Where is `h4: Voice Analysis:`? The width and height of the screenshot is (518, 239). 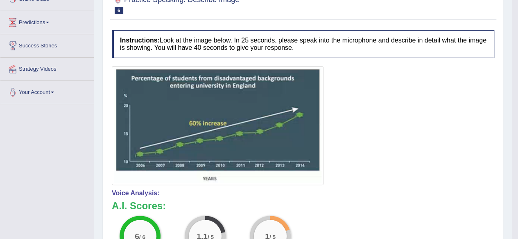
h4: Voice Analysis: is located at coordinates (303, 194).